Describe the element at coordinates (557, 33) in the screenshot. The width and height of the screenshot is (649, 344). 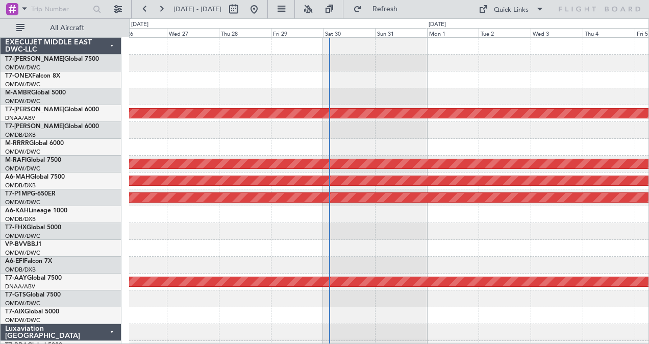
I see `div: Wed 3` at that location.